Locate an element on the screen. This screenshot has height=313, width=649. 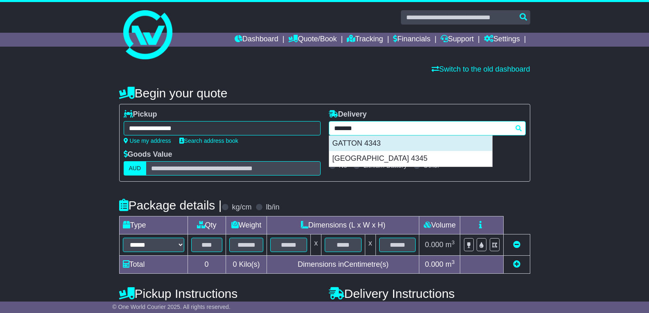
td: Qty is located at coordinates (206, 226).